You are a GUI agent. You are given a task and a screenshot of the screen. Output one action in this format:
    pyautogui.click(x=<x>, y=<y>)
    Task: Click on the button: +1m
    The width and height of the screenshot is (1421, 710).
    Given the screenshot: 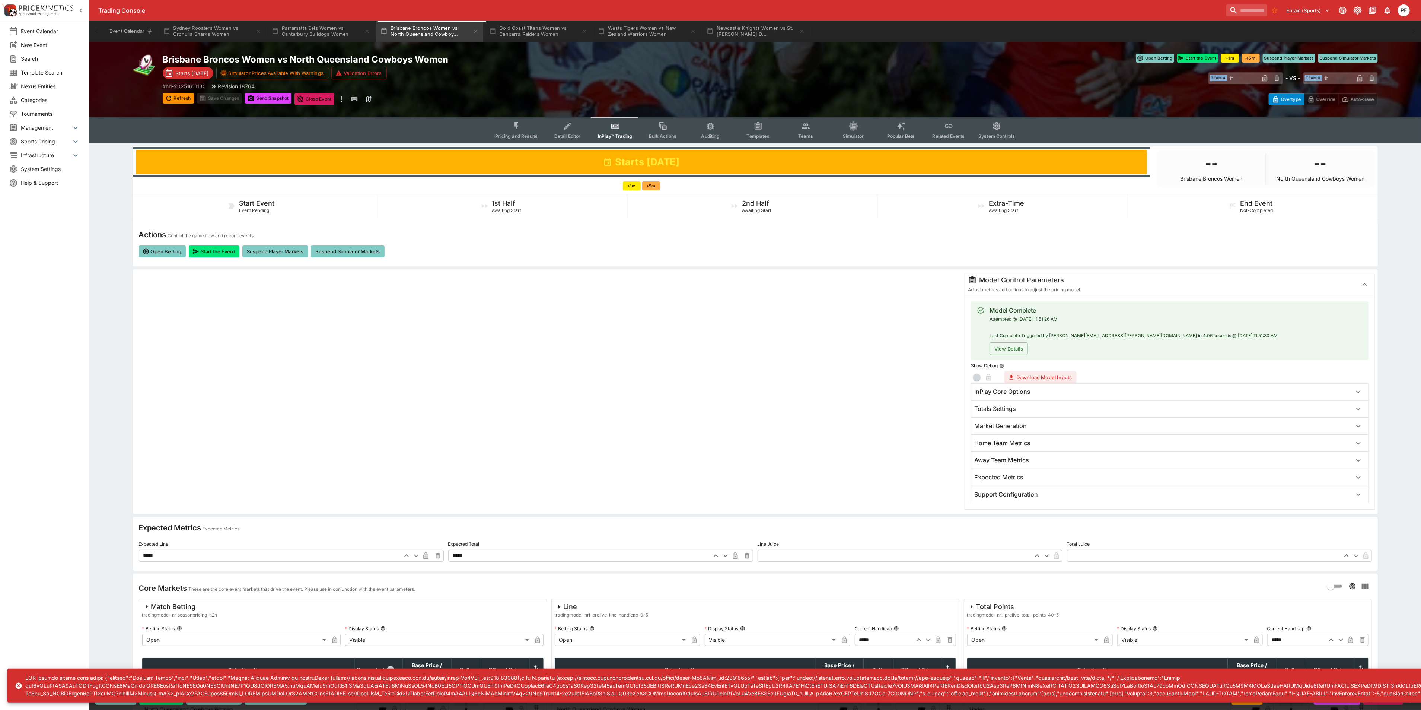 What is the action you would take?
    pyautogui.click(x=1230, y=58)
    